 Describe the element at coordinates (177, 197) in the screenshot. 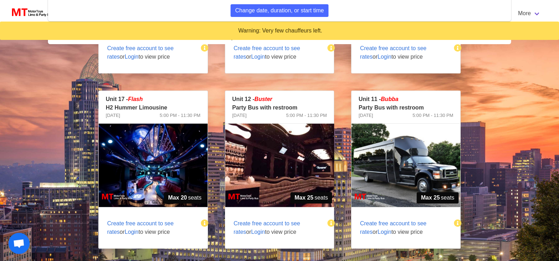

I see `strong: Max 20` at that location.